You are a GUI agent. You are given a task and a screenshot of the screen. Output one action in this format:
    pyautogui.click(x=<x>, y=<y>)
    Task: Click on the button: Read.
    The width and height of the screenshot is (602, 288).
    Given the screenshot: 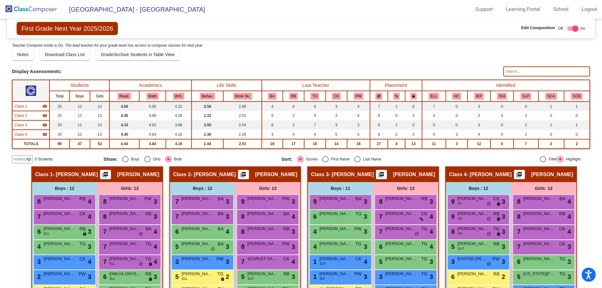 What is the action you would take?
    pyautogui.click(x=125, y=96)
    